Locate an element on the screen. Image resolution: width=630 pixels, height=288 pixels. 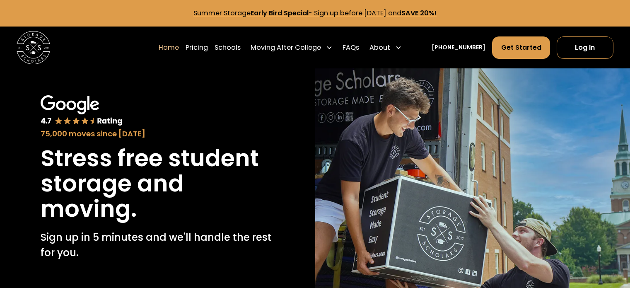
strong: Early Bird Special is located at coordinates (279, 13).